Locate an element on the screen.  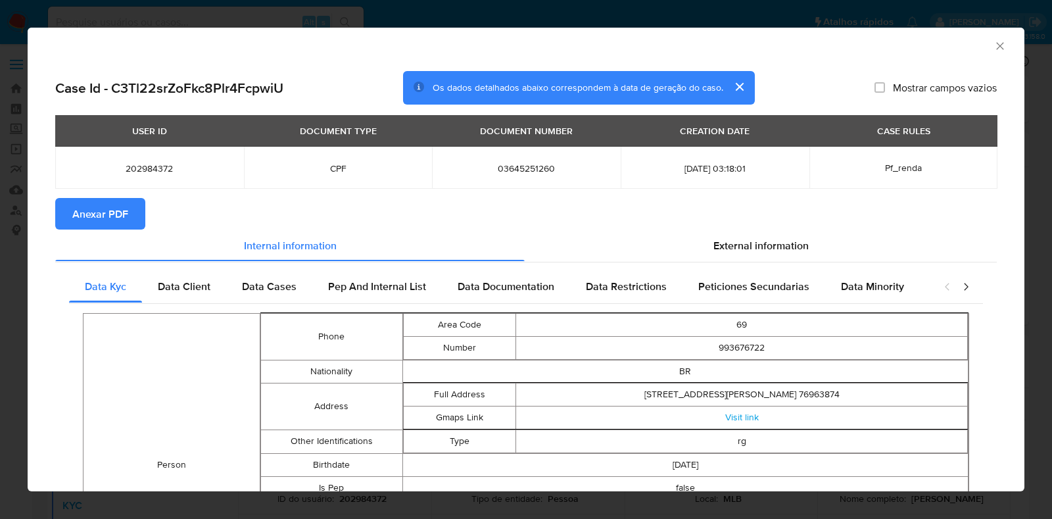
td: Other Identifications is located at coordinates (331, 441).